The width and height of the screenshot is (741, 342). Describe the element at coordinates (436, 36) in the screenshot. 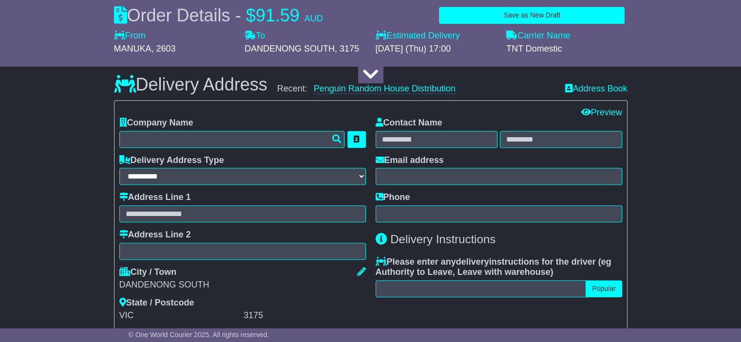

I see `label: Estimated Delivery` at that location.